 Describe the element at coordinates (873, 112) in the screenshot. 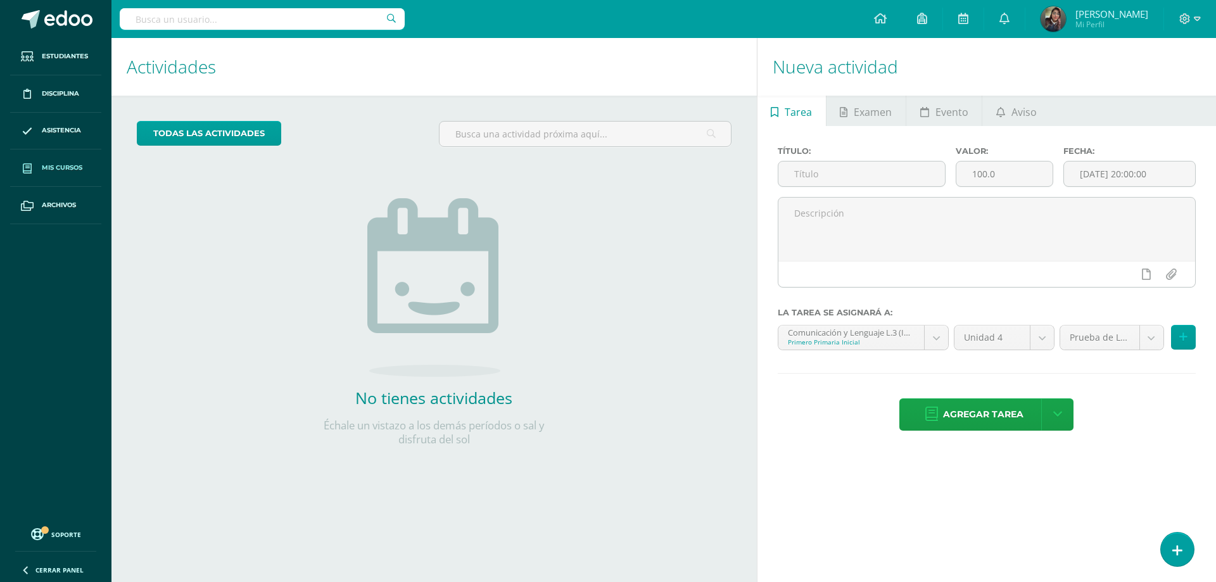

I see `span: Examen` at that location.